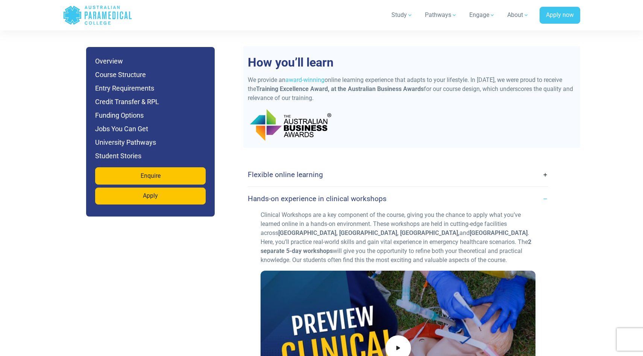 The image size is (643, 356). I want to click on a: Study, so click(402, 15).